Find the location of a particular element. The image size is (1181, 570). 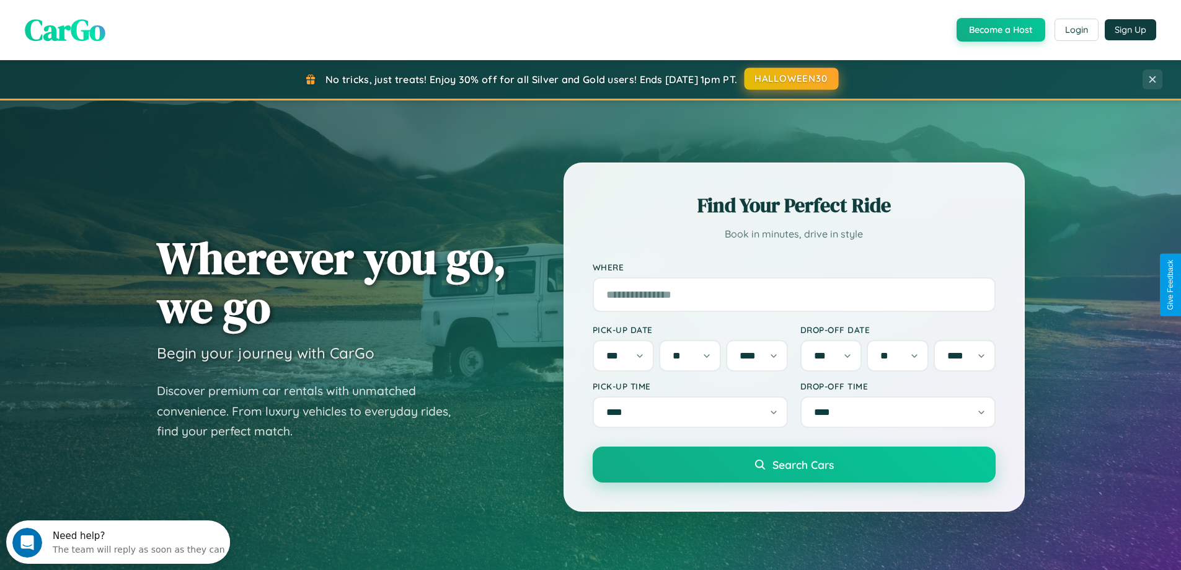

label: Pick-up Time is located at coordinates (690, 386).